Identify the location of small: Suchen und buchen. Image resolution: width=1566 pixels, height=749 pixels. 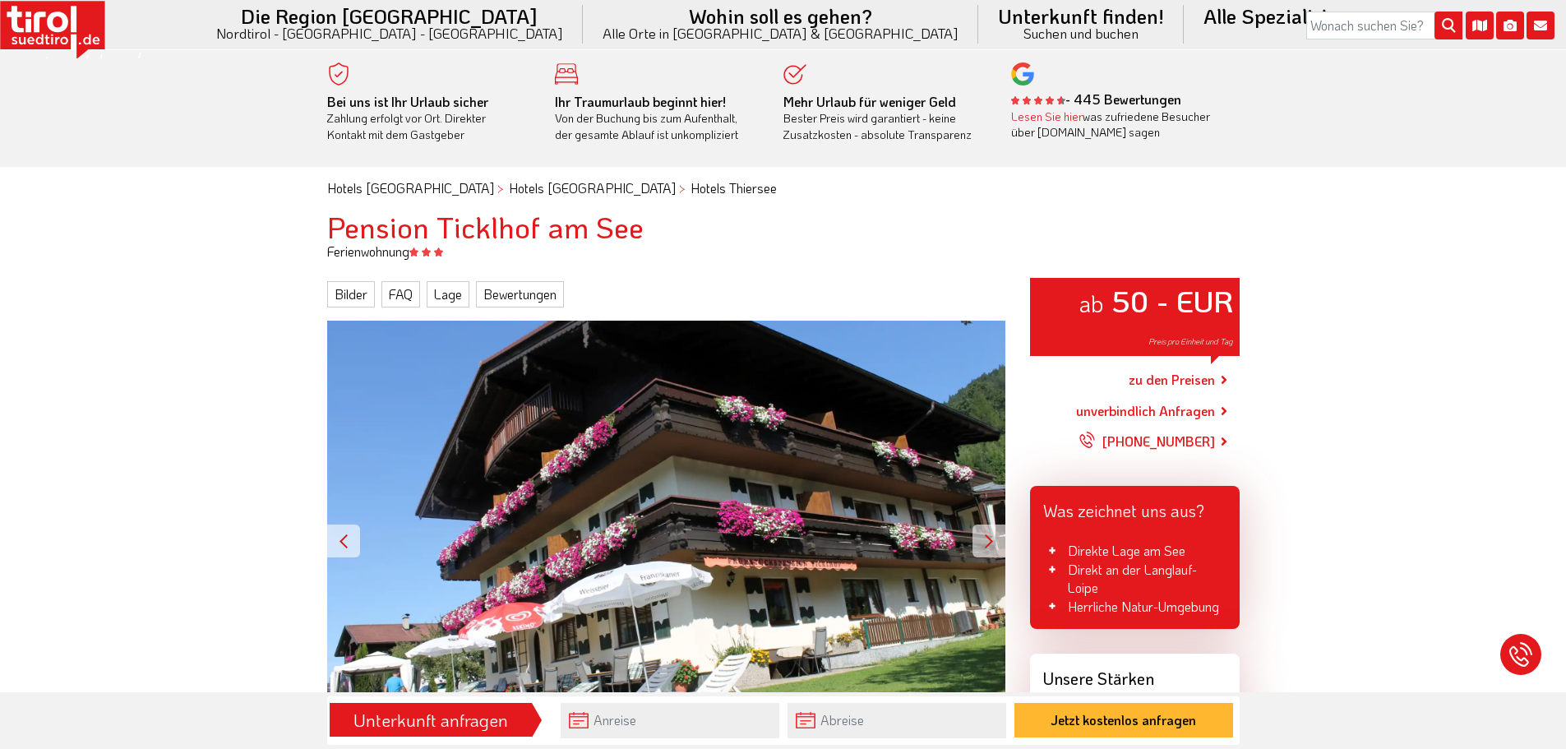
(1081, 33).